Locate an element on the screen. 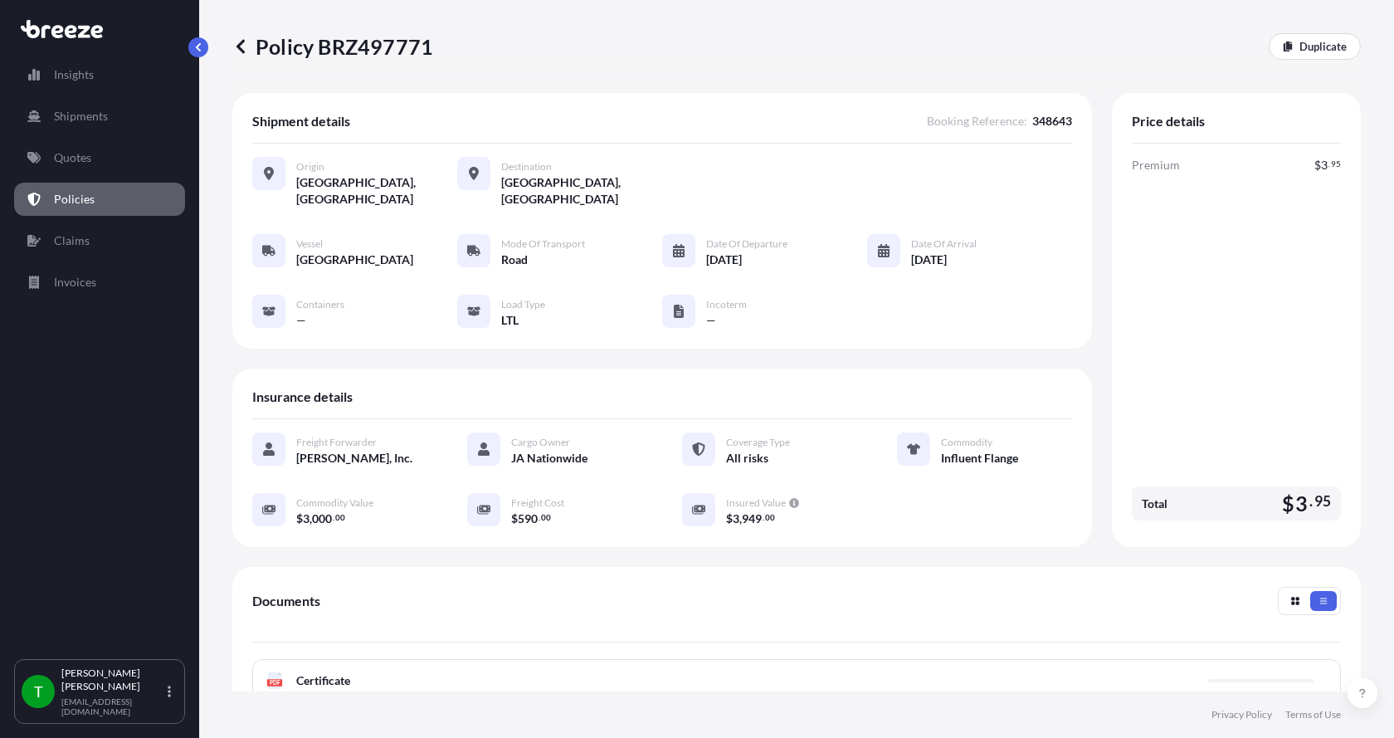 The height and width of the screenshot is (738, 1394). p: Terms of Use is located at coordinates (1312, 714).